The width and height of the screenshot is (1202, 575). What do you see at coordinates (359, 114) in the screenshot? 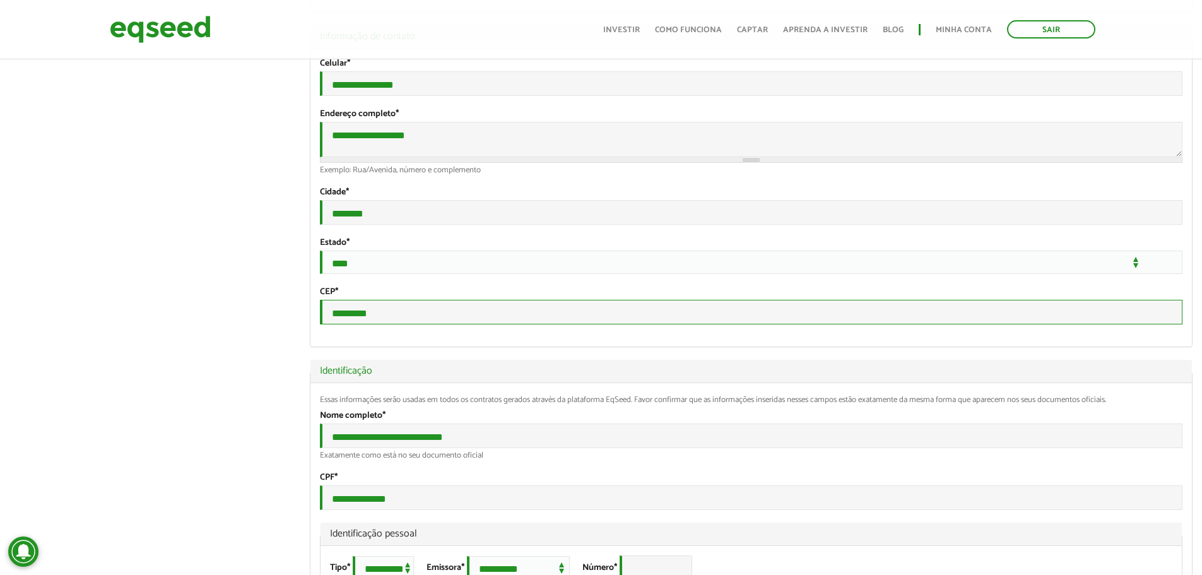
I see `label: Endereço completo` at bounding box center [359, 114].